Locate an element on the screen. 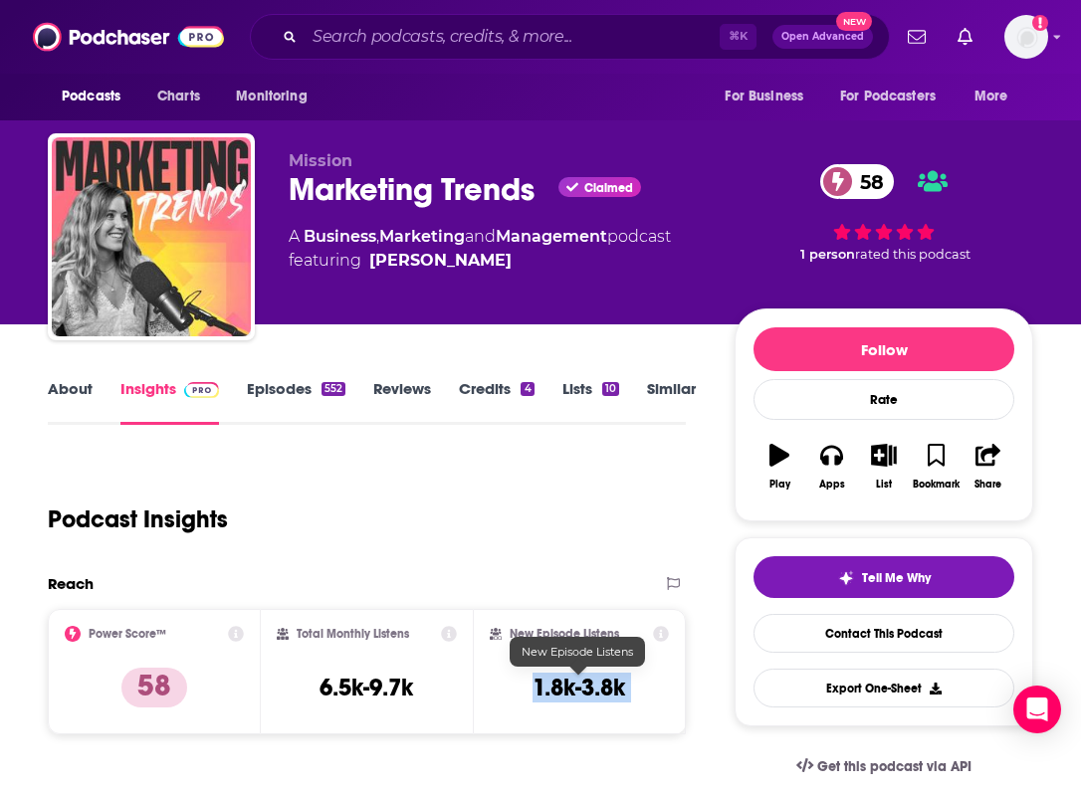 The width and height of the screenshot is (1081, 793). span: and is located at coordinates (480, 236).